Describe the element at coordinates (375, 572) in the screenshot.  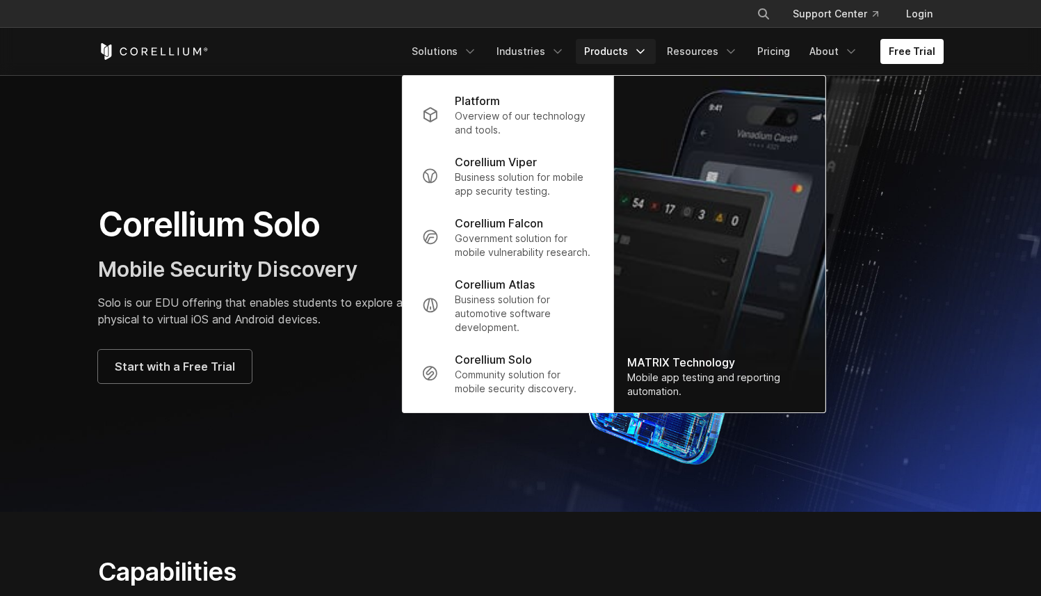
I see `h2: Capabilities` at that location.